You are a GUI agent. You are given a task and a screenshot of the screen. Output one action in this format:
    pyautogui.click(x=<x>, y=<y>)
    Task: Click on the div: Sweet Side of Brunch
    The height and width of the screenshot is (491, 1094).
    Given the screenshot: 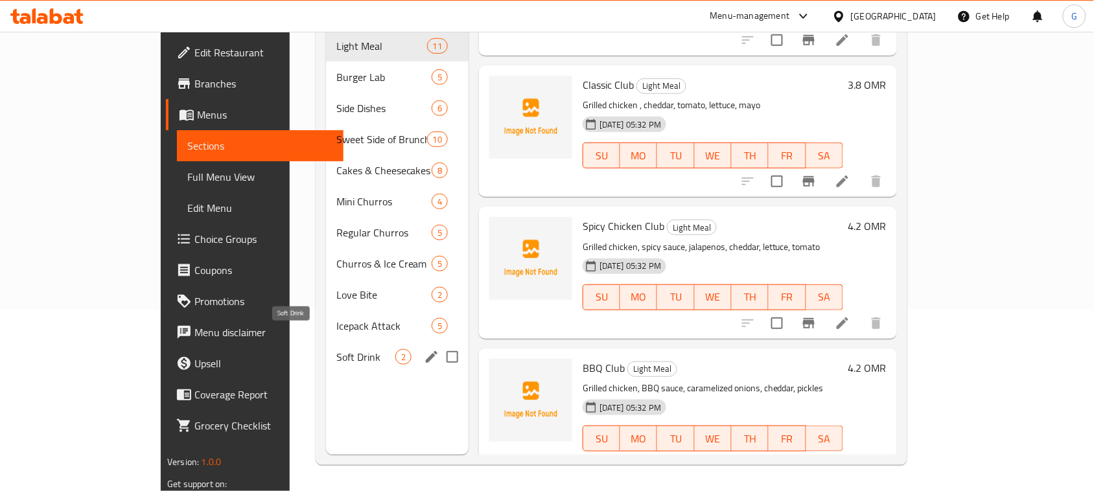 What is the action you would take?
    pyautogui.click(x=382, y=139)
    